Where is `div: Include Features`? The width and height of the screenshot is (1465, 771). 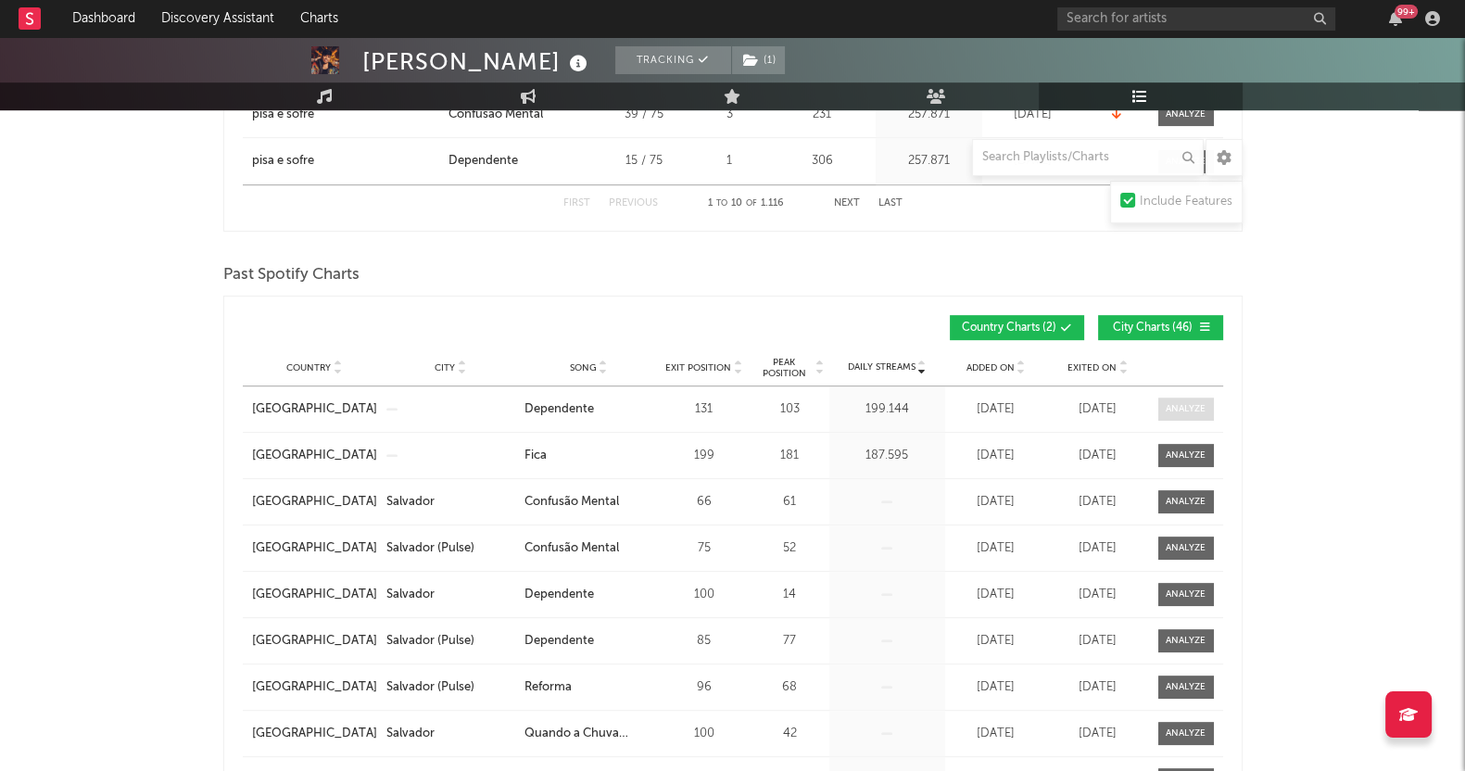 div: Include Features is located at coordinates (1186, 202).